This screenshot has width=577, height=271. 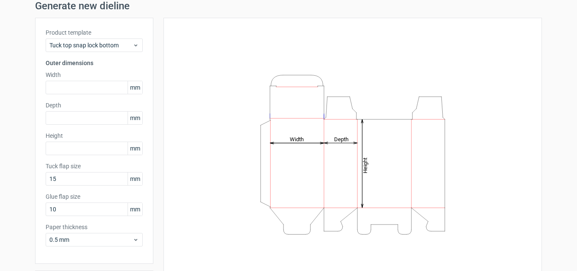 What do you see at coordinates (91, 45) in the screenshot?
I see `span: Tuck top snap lock bottom` at bounding box center [91, 45].